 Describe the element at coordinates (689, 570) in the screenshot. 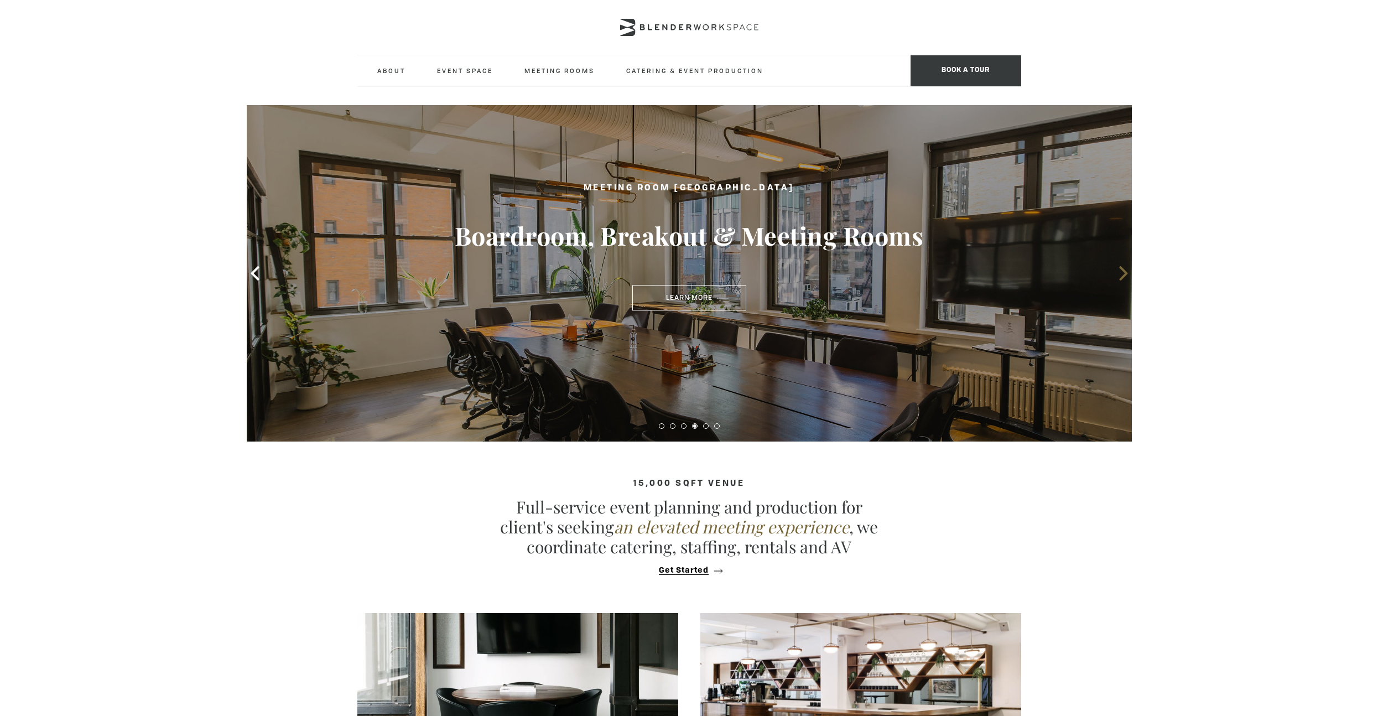

I see `button: Get Started` at that location.